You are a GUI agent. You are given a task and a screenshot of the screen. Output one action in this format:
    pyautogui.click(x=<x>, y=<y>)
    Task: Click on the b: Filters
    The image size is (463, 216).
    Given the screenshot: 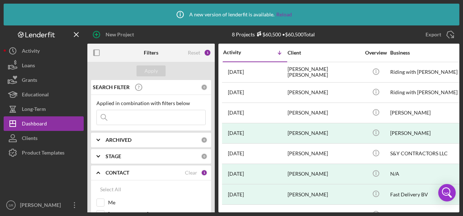 What is the action you would take?
    pyautogui.click(x=151, y=53)
    